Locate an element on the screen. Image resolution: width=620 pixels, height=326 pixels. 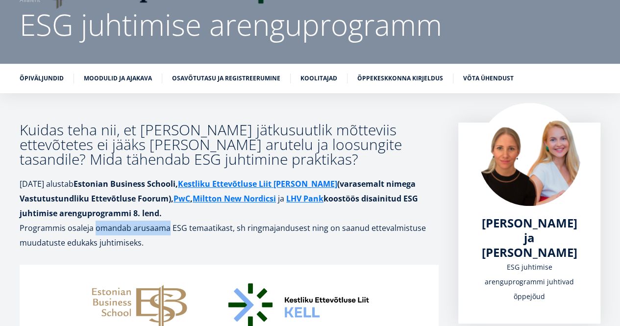
strong: Estonian Business Schooli, (varasemalt nimega Vastutustundliku Ettevõtluse Foorum) is located at coordinates (218, 191).